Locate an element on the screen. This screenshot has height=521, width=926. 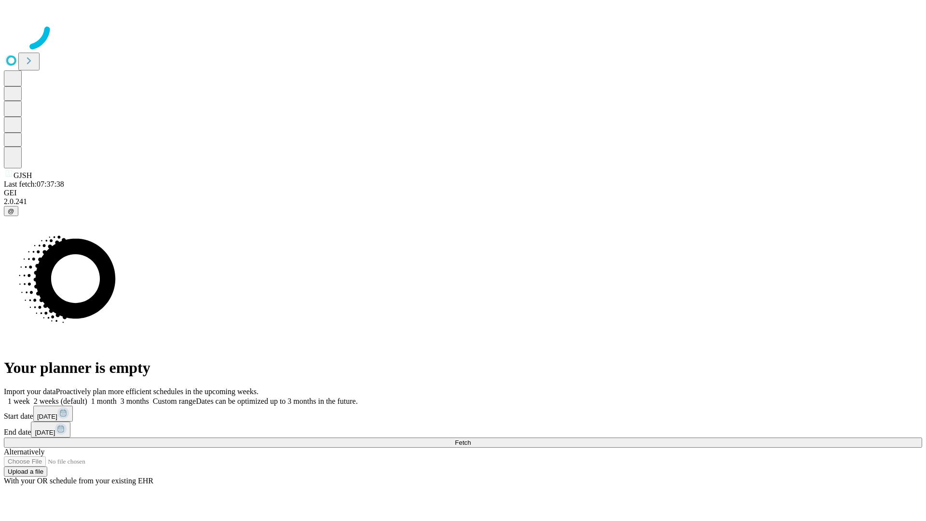
span: Alternatively is located at coordinates (24, 451).